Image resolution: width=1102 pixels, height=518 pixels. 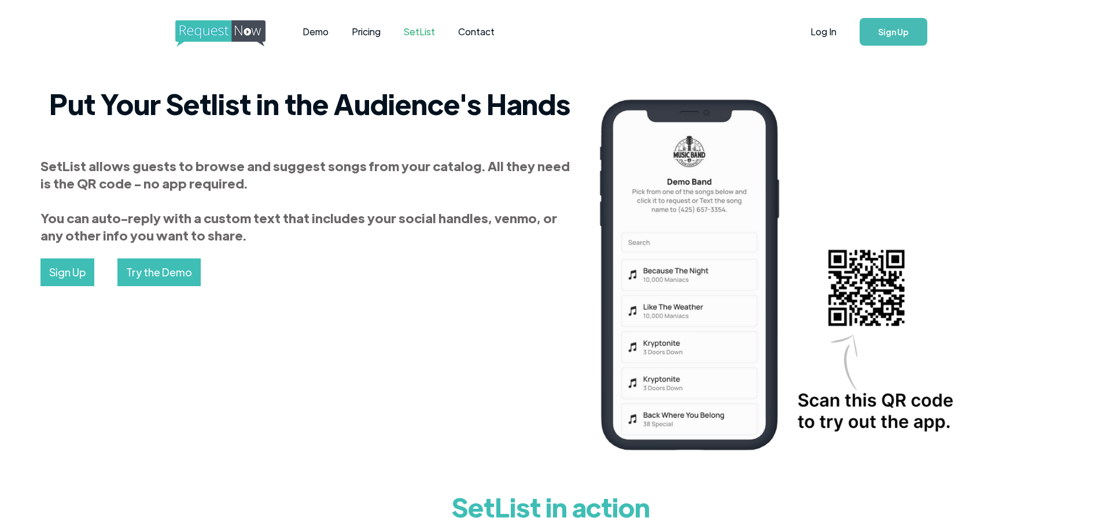 I want to click on img: requestnow logo, so click(x=231, y=34).